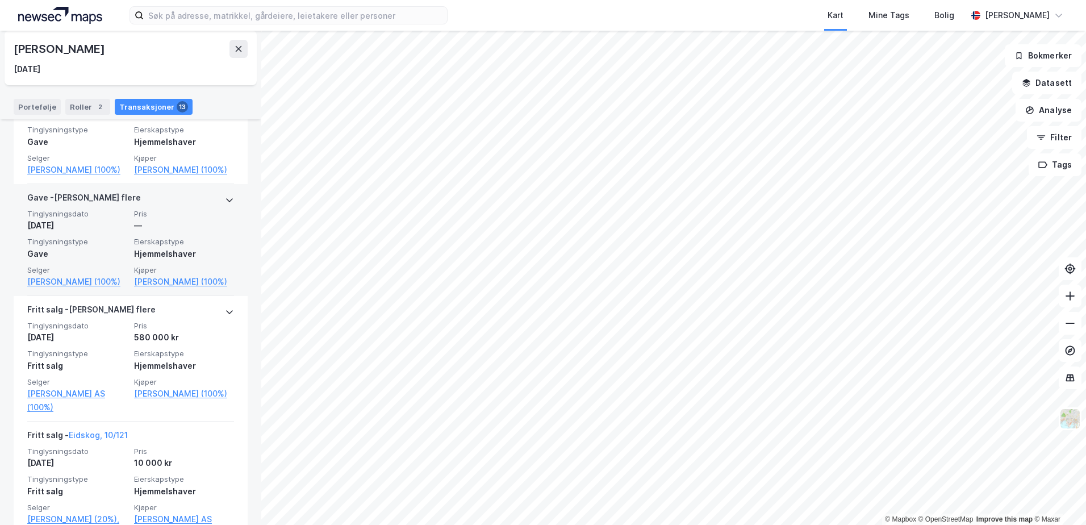 Image resolution: width=1086 pixels, height=525 pixels. I want to click on div: 2, so click(100, 107).